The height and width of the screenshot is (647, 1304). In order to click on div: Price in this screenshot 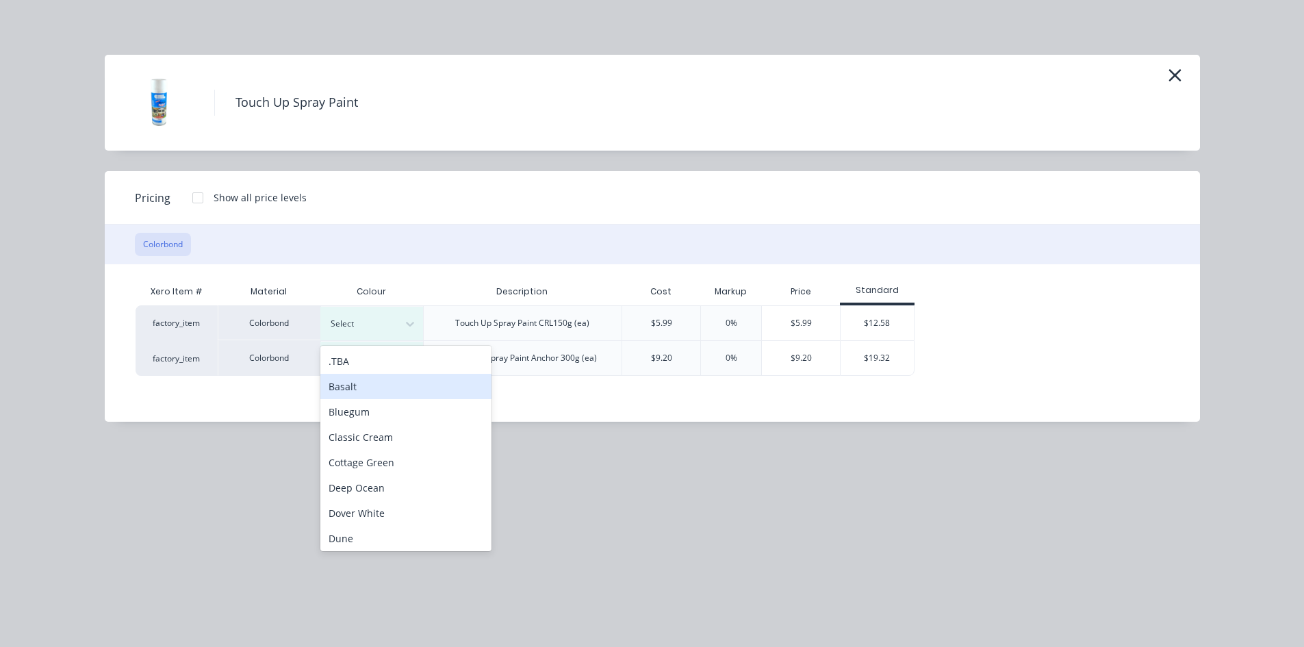, I will do `click(800, 292)`.